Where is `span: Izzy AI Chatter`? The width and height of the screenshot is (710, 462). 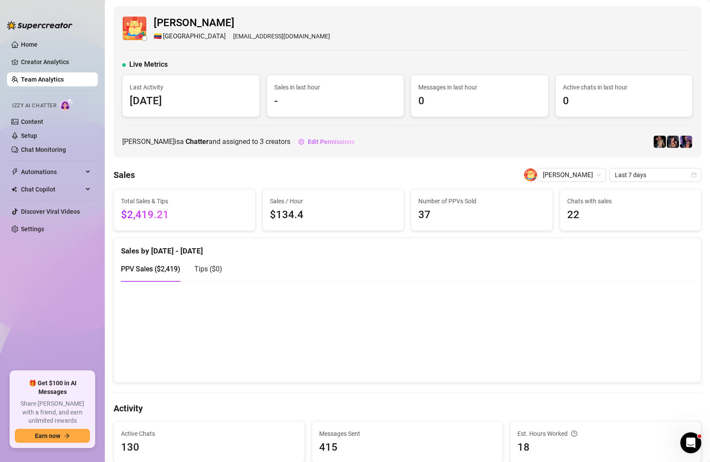
span: Izzy AI Chatter is located at coordinates (34, 106).